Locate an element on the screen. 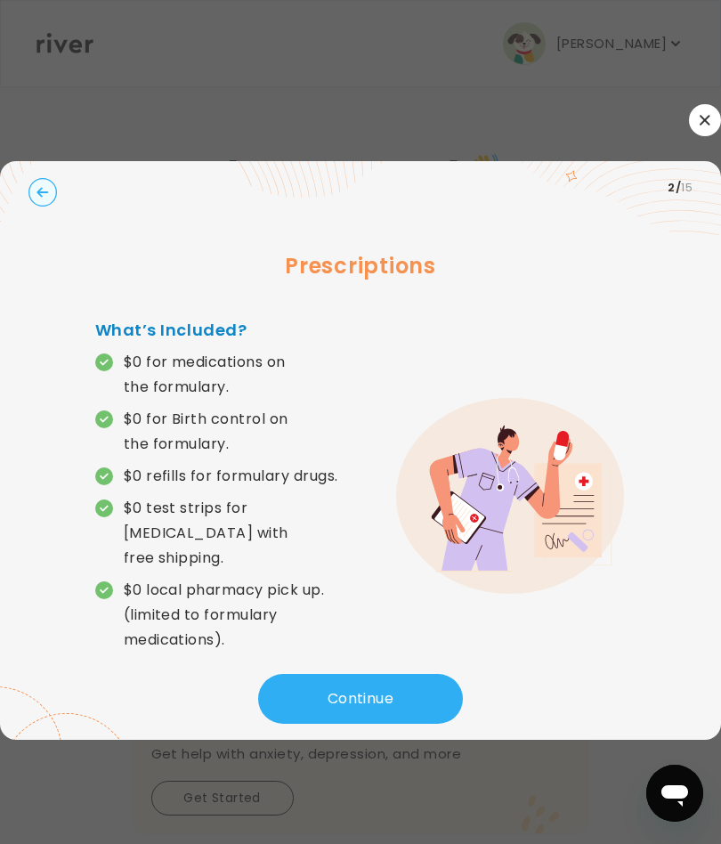  button: Continue is located at coordinates (360, 699).